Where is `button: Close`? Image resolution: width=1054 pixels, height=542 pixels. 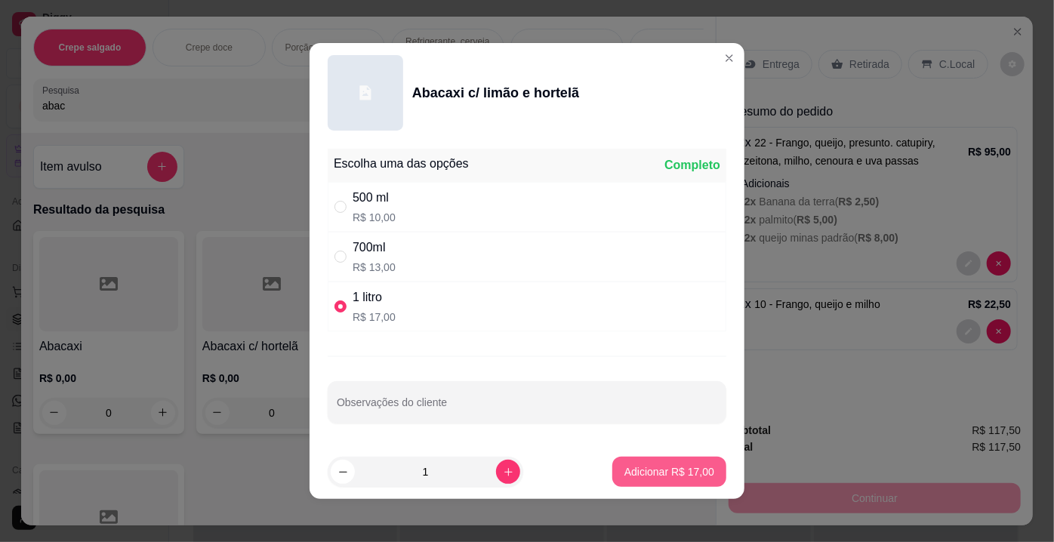 button: Close is located at coordinates (730, 58).